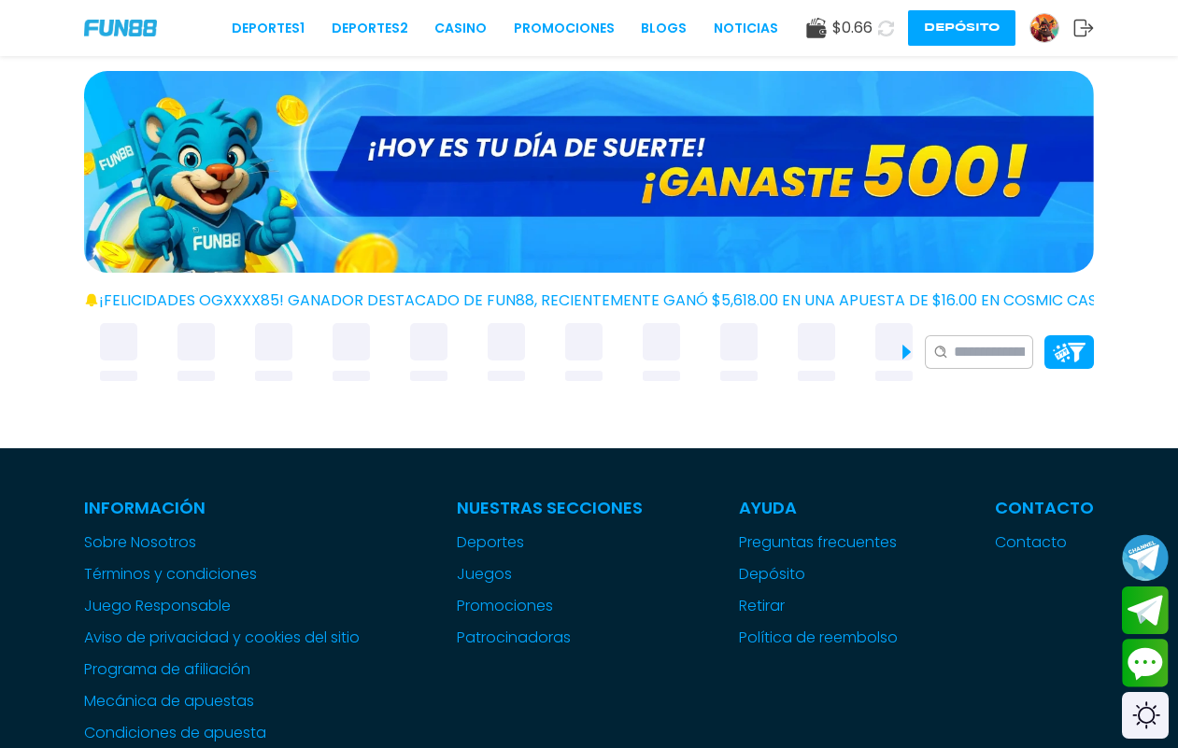 The width and height of the screenshot is (1178, 748). I want to click on p: Ayuda, so click(818, 507).